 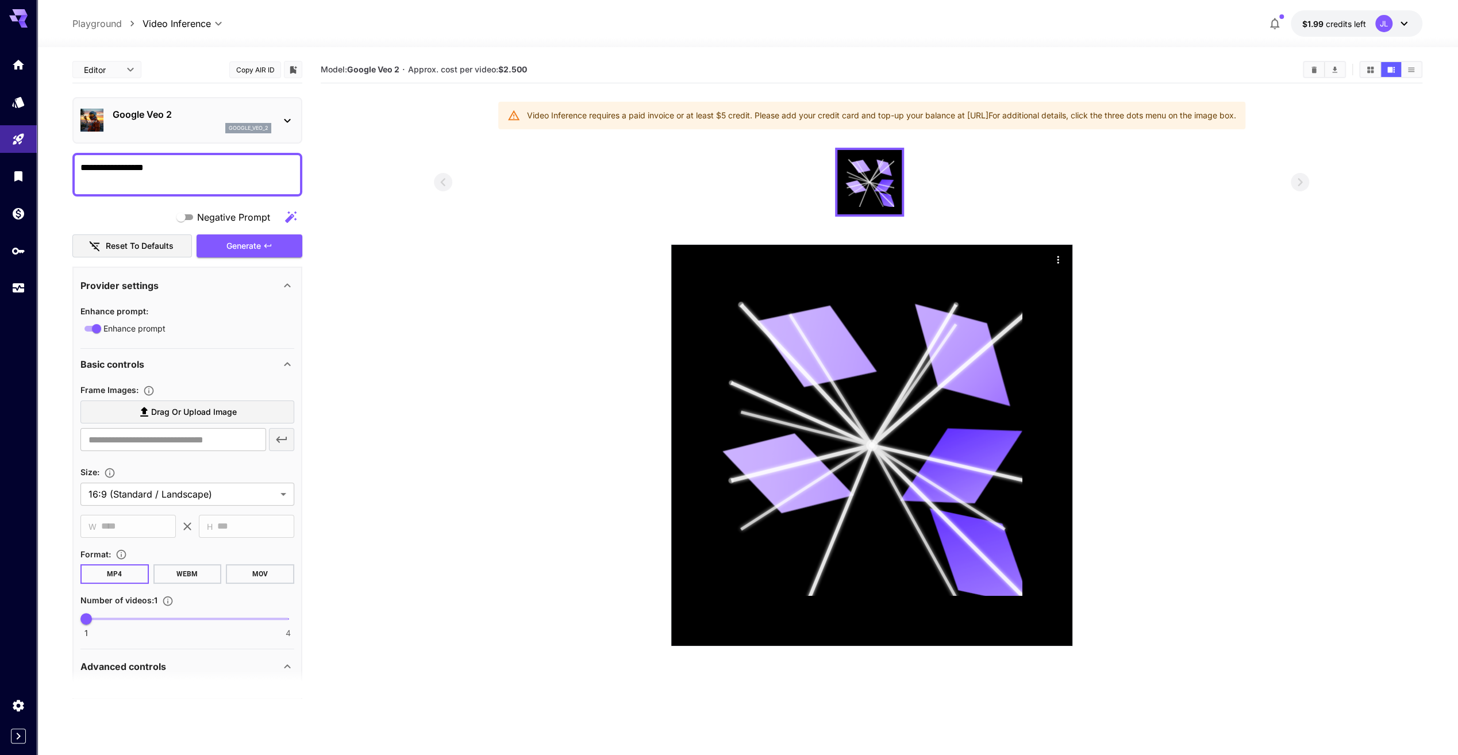 I want to click on button: Show videos in list view, so click(x=1411, y=70).